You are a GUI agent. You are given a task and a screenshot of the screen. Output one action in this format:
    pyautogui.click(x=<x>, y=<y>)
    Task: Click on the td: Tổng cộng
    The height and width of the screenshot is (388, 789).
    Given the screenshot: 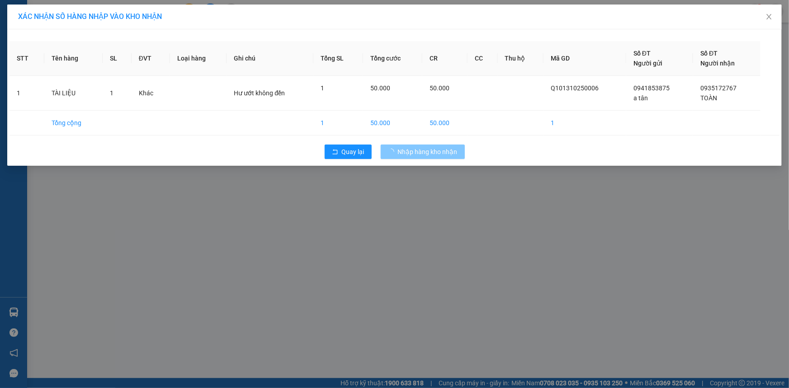 What is the action you would take?
    pyautogui.click(x=74, y=123)
    